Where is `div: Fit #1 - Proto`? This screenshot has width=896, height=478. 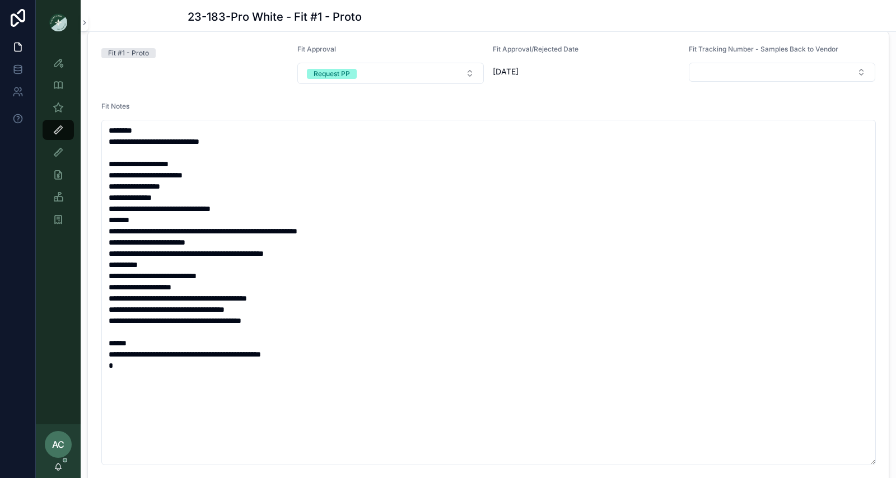
div: Fit #1 - Proto is located at coordinates (128, 53).